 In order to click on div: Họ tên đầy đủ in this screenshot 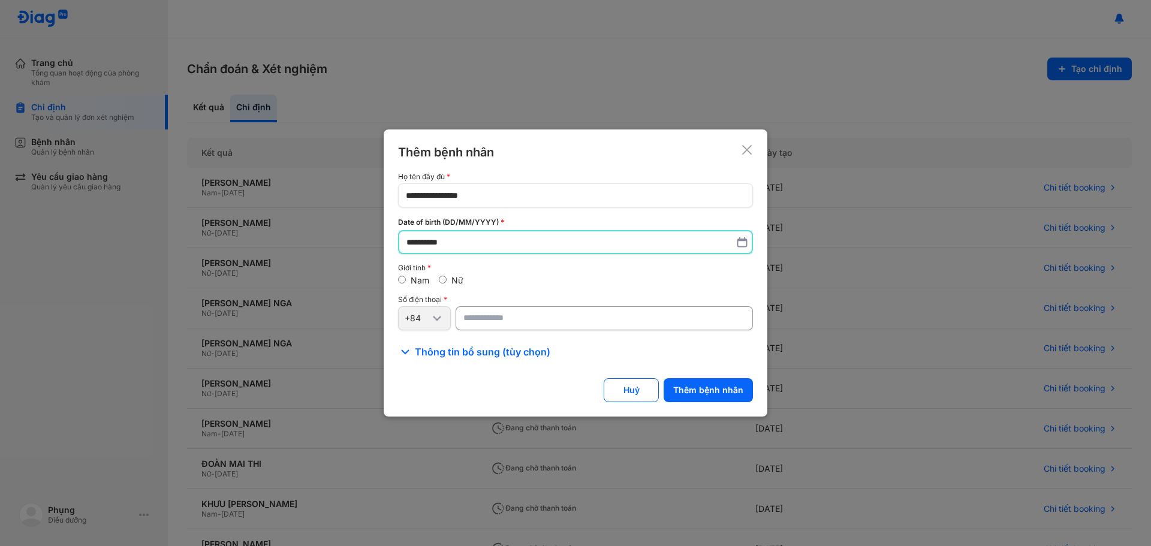, I will do `click(575, 177)`.